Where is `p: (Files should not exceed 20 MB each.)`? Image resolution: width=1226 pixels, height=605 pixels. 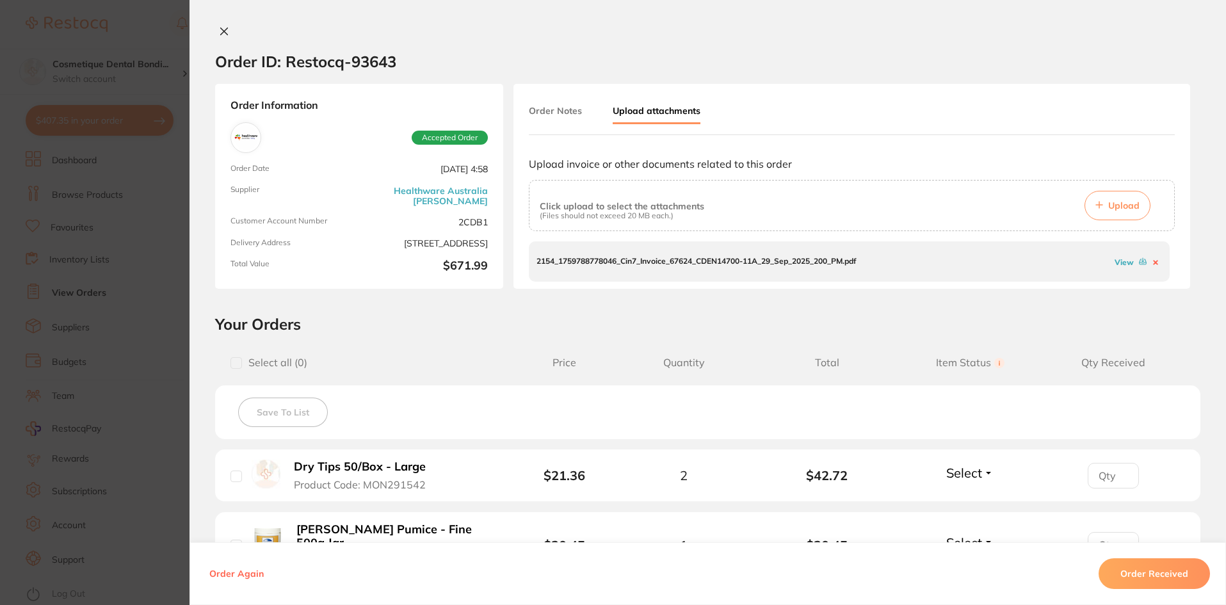
p: (Files should not exceed 20 MB each.) is located at coordinates (622, 216).